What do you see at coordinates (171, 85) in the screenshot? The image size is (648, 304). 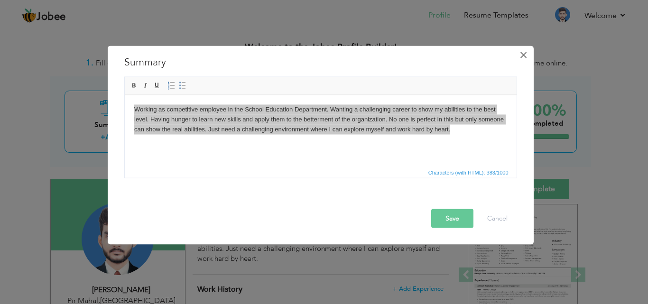 I see `a: Insert/Remove Numbered List` at bounding box center [171, 85].